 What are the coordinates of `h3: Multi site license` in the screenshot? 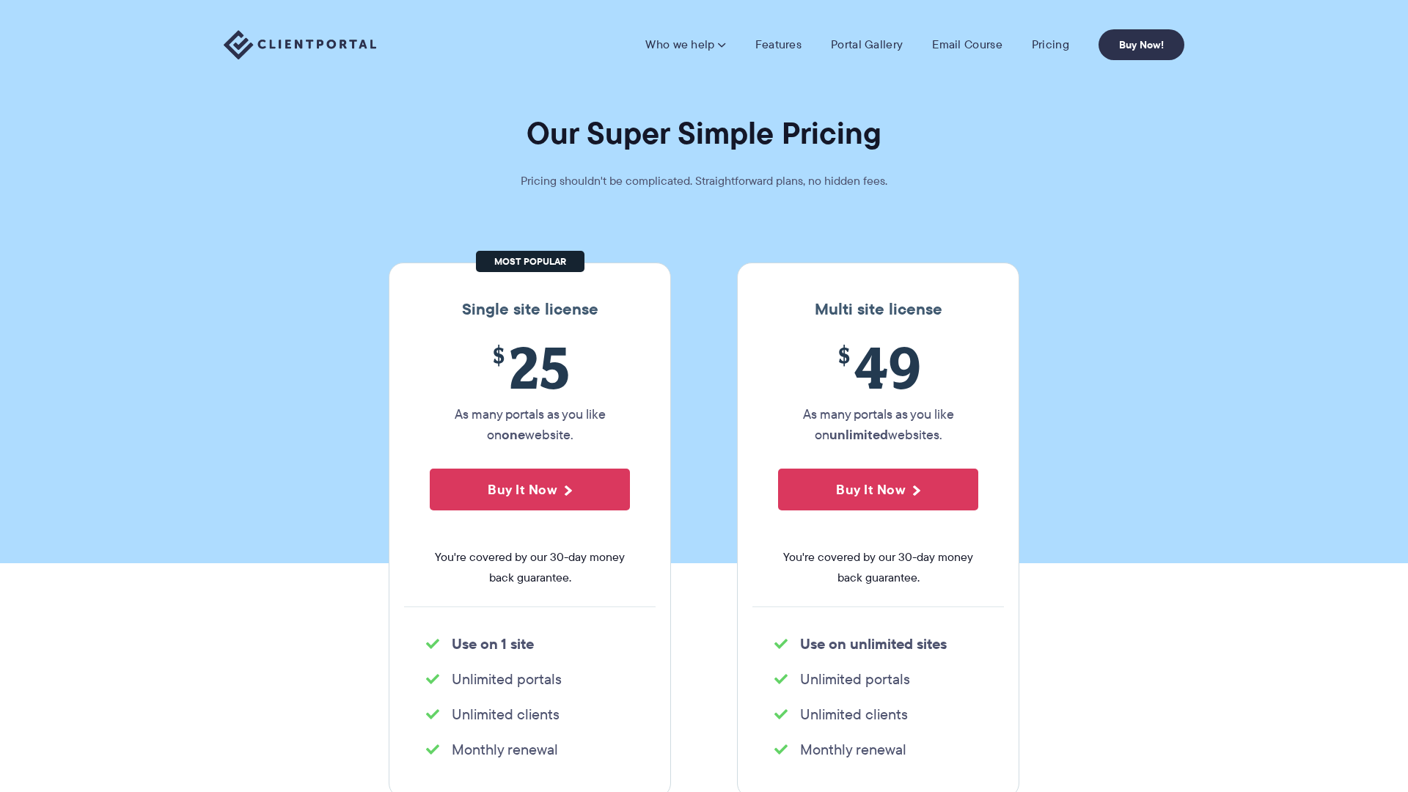 It's located at (878, 309).